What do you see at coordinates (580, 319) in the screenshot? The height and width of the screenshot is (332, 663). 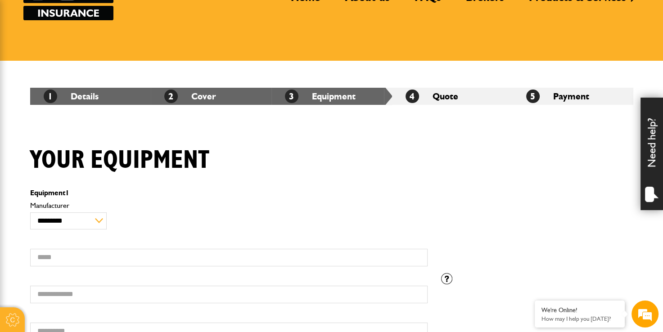 I see `p: How may I help you today?` at bounding box center [580, 319].